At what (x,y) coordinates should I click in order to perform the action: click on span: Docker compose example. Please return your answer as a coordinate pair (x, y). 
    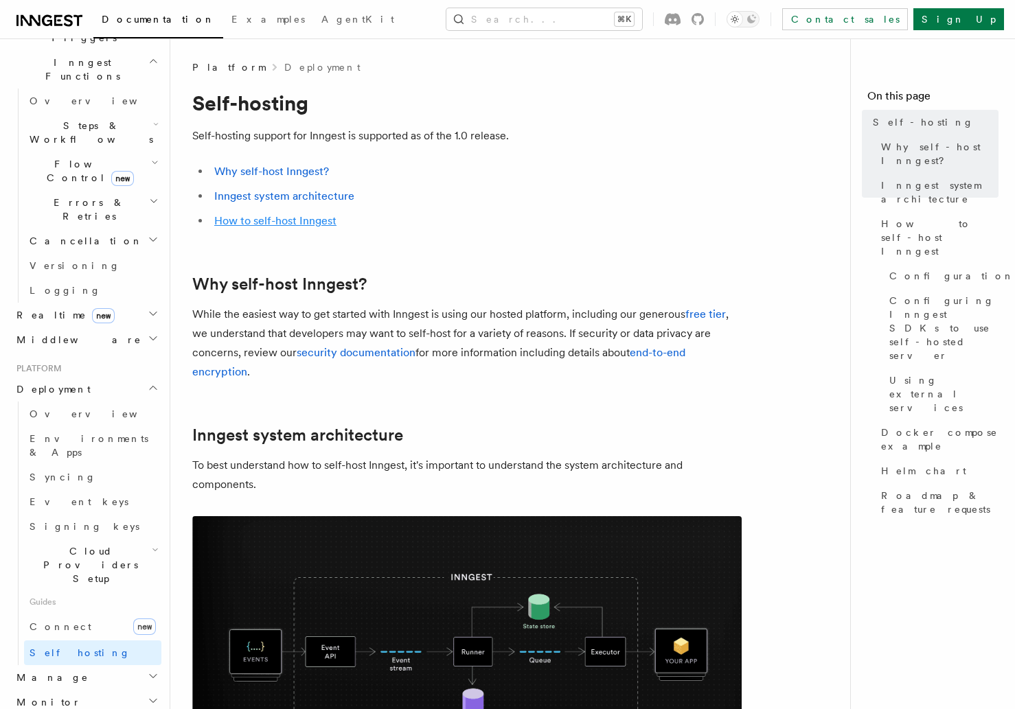
    Looking at the image, I should click on (939, 439).